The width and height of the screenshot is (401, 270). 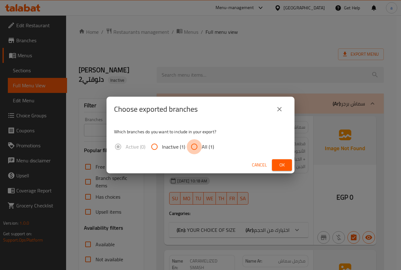 I want to click on button: Ok, so click(x=282, y=165).